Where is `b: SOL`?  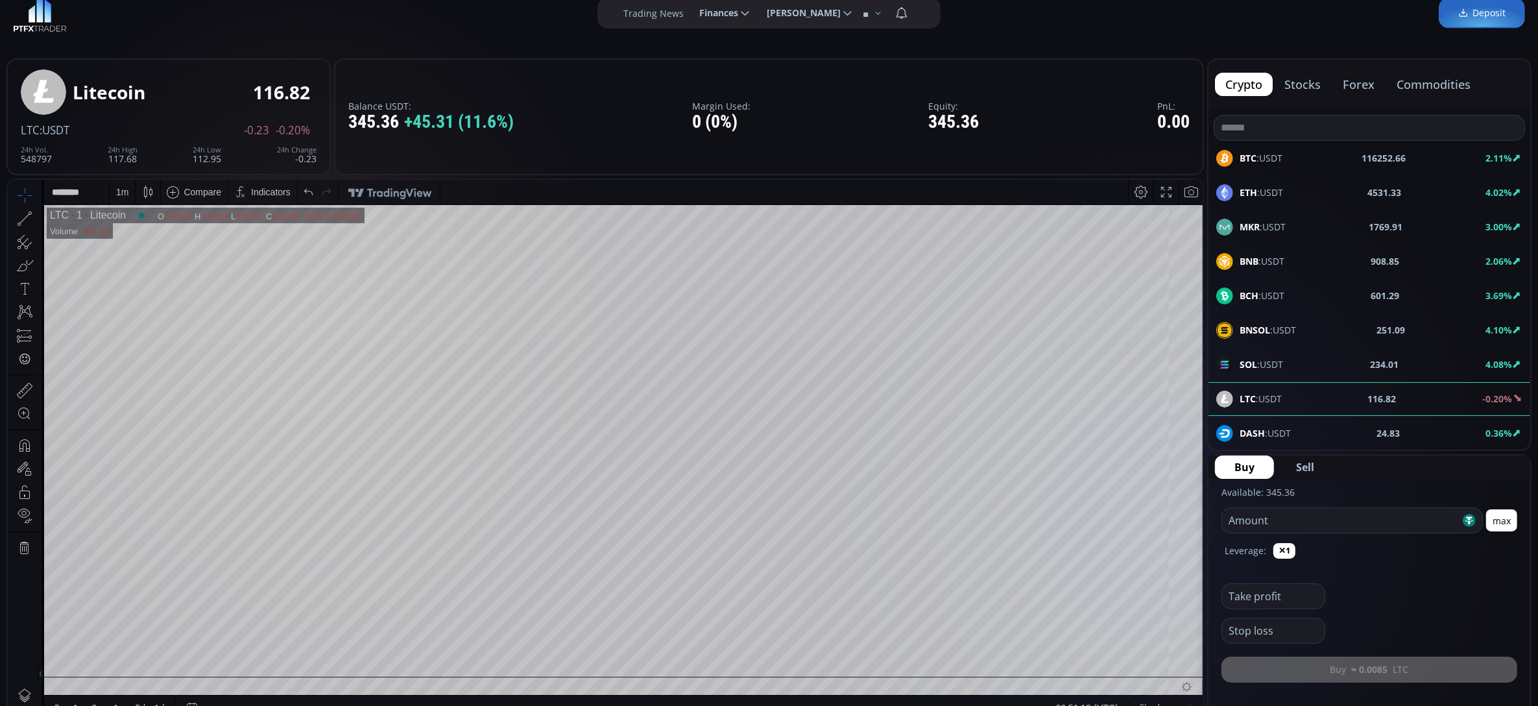 b: SOL is located at coordinates (1248, 364).